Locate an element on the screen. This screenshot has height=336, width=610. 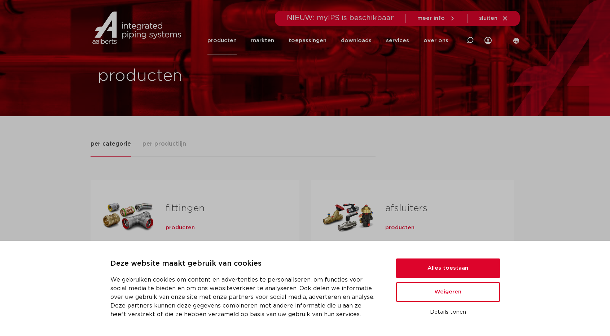
button: Details tonen is located at coordinates (448, 312).